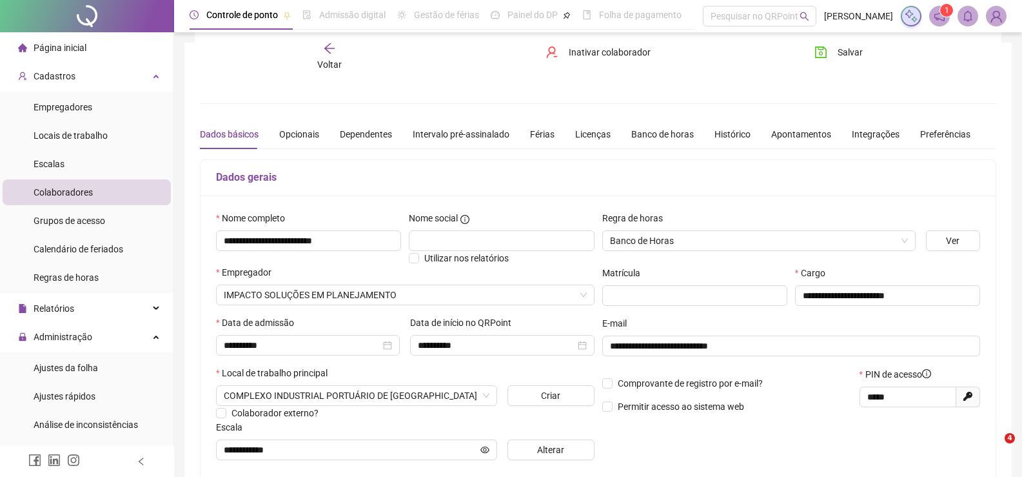 This screenshot has height=477, width=1022. What do you see at coordinates (66, 368) in the screenshot?
I see `span: Ajustes da folha` at bounding box center [66, 368].